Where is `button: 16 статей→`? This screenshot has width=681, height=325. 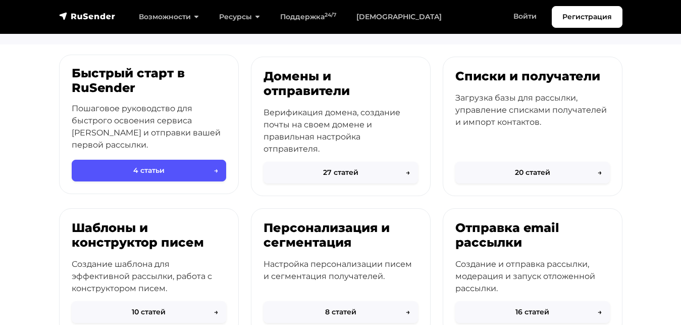
button: 16 статей→ is located at coordinates (533, 311).